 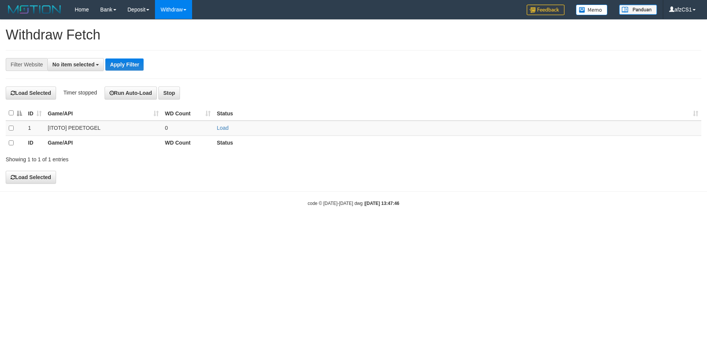 I want to click on img: MOTION_logo.png, so click(x=34, y=9).